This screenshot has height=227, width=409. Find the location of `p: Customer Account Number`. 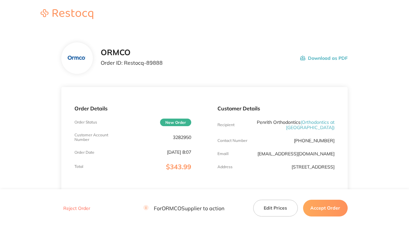

p: Customer Account Number is located at coordinates (94, 137).